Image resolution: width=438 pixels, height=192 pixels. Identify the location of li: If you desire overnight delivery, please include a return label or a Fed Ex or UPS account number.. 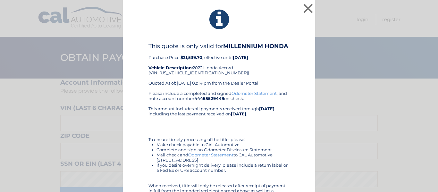
(223, 168).